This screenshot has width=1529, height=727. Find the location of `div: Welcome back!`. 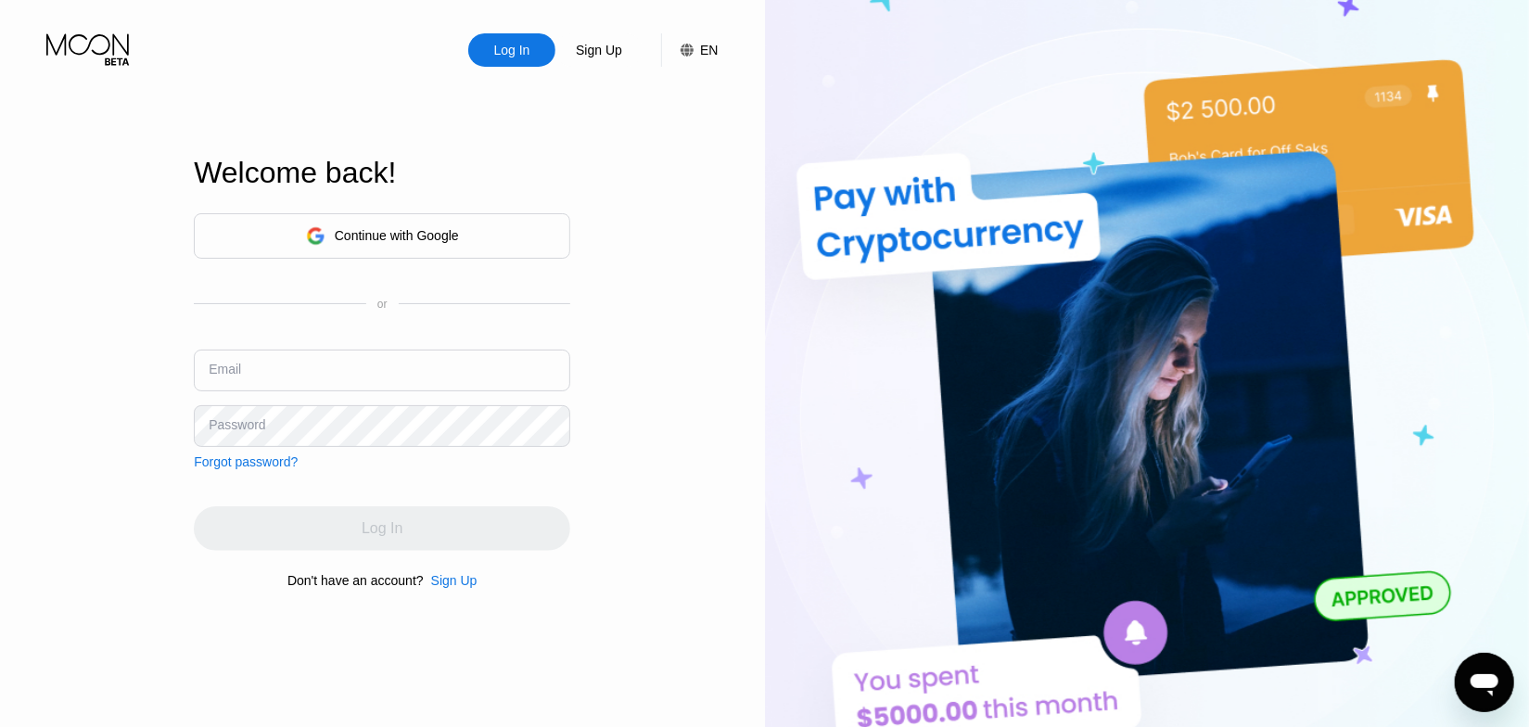

div: Welcome back! is located at coordinates (382, 173).